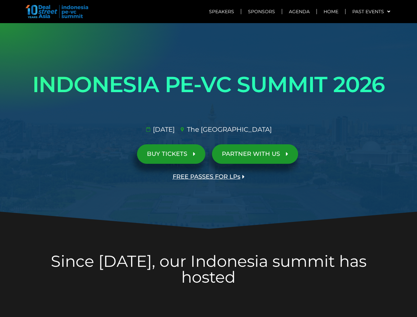  I want to click on a: Past Events, so click(371, 12).